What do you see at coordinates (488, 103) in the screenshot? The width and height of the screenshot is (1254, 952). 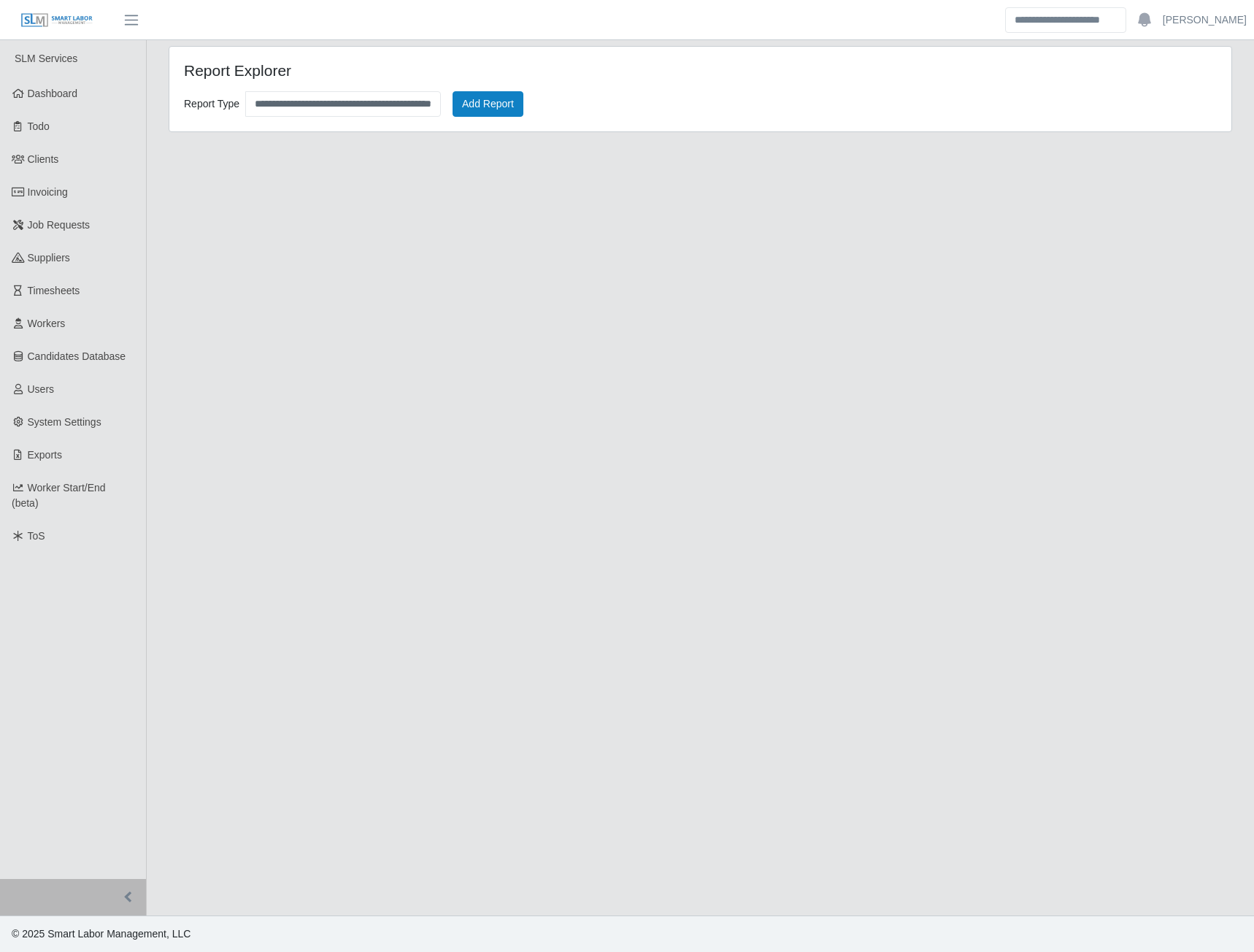 I see `button: Add Report` at bounding box center [488, 103].